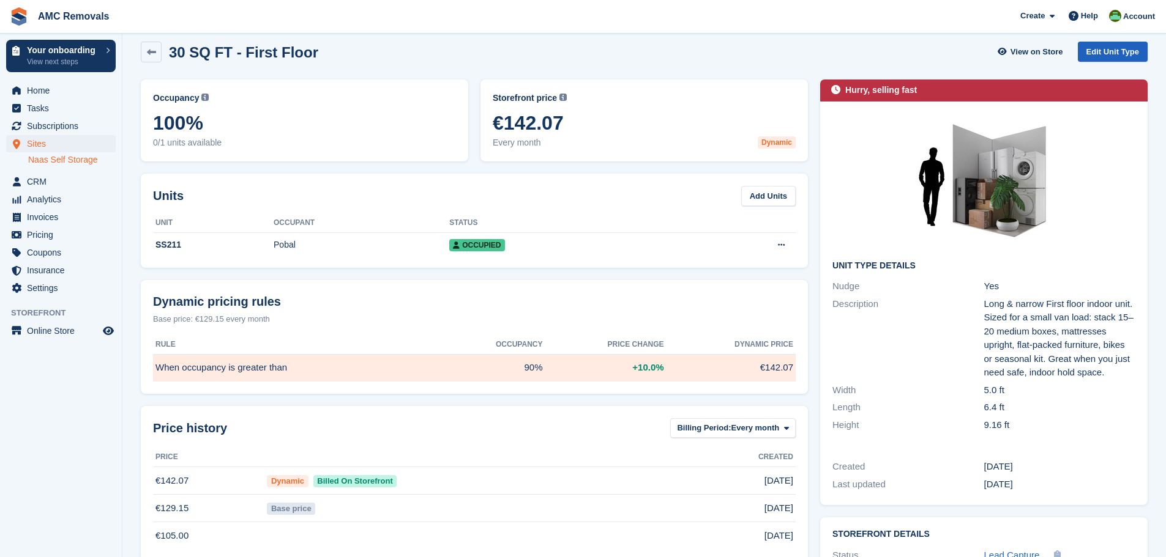  Describe the element at coordinates (304, 123) in the screenshot. I see `span: 100%` at that location.